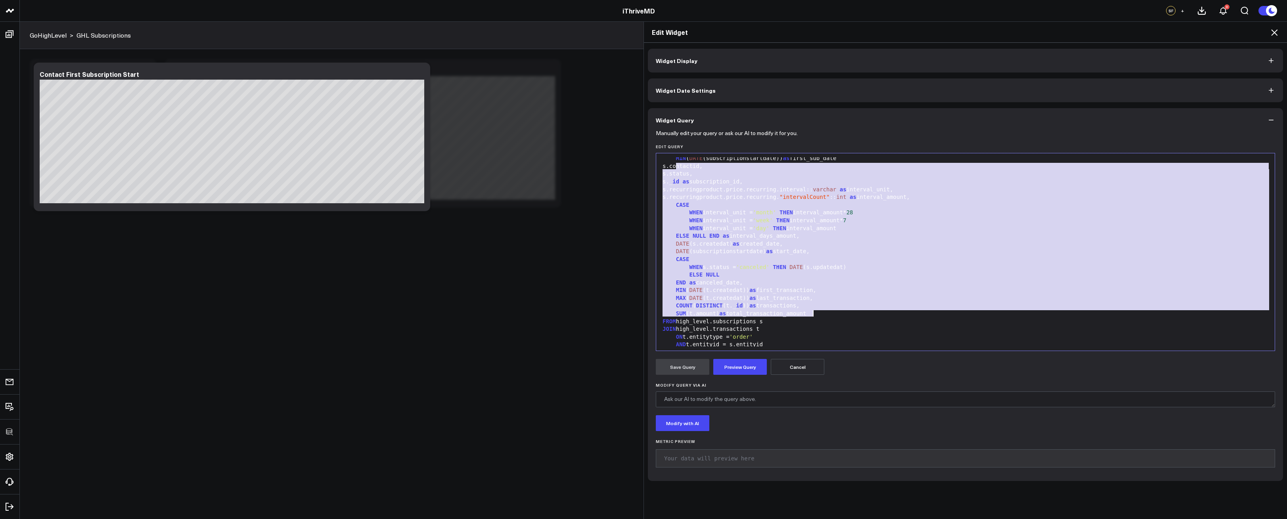 Image resolution: width=1287 pixels, height=519 pixels. I want to click on div: s.recurringproduct.price.recurring.interval:: interval_unit,, so click(965, 190).